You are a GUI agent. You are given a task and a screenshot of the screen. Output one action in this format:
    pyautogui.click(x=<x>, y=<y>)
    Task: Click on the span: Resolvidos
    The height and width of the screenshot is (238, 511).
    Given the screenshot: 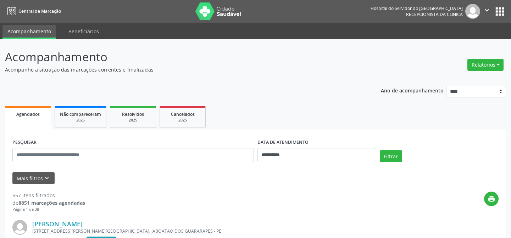 What is the action you would take?
    pyautogui.click(x=133, y=114)
    